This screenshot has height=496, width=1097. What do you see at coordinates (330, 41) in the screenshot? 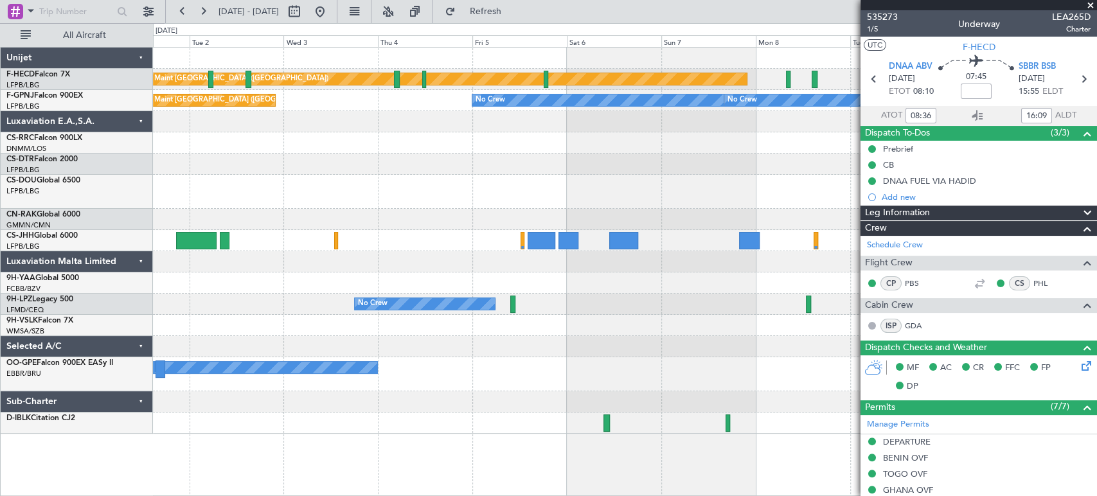
I see `div: Wed 3` at bounding box center [330, 41].